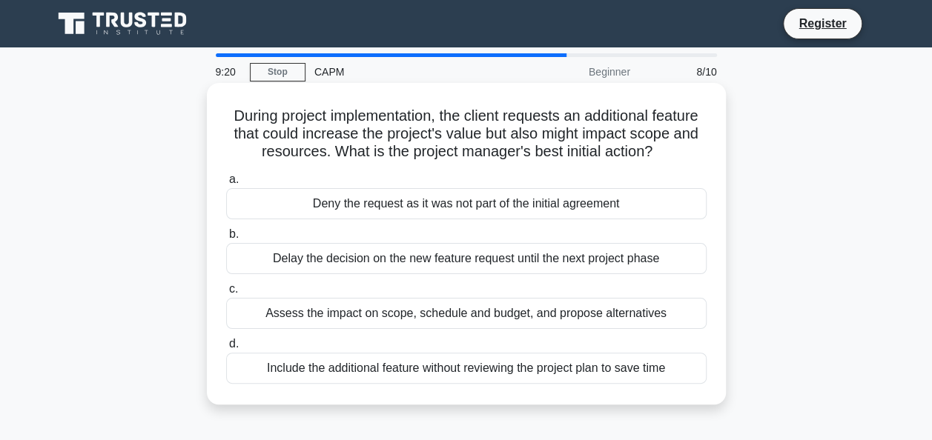 This screenshot has width=932, height=440. I want to click on span: d., so click(233, 343).